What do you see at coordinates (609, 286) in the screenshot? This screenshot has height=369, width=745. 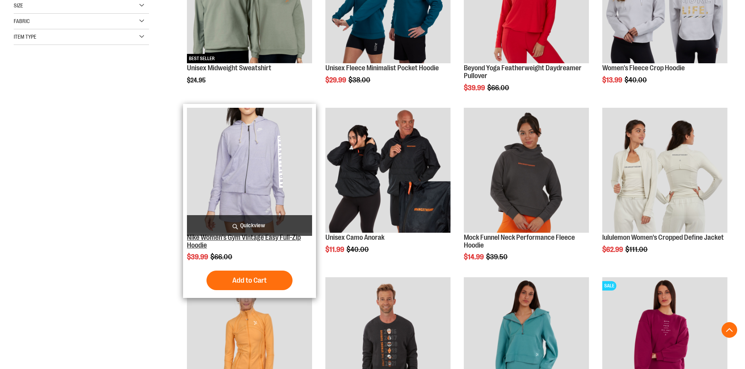 I see `span: SALE` at bounding box center [609, 286].